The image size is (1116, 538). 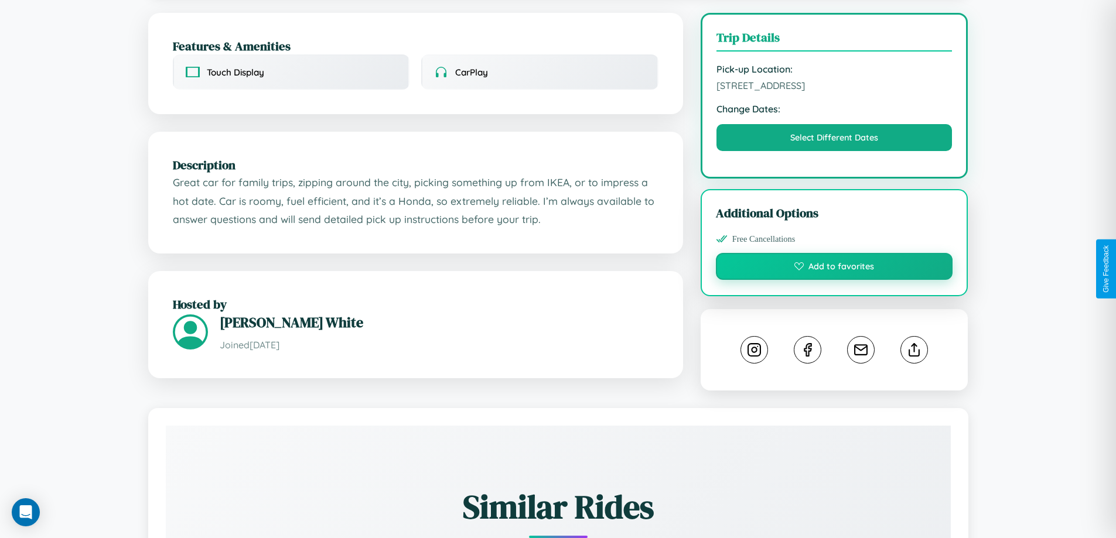 What do you see at coordinates (235, 72) in the screenshot?
I see `span: Touch Display` at bounding box center [235, 72].